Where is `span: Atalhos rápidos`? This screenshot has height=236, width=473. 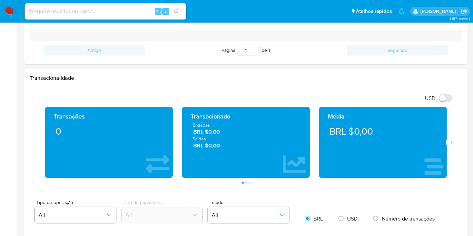 span: Atalhos rápidos is located at coordinates (374, 11).